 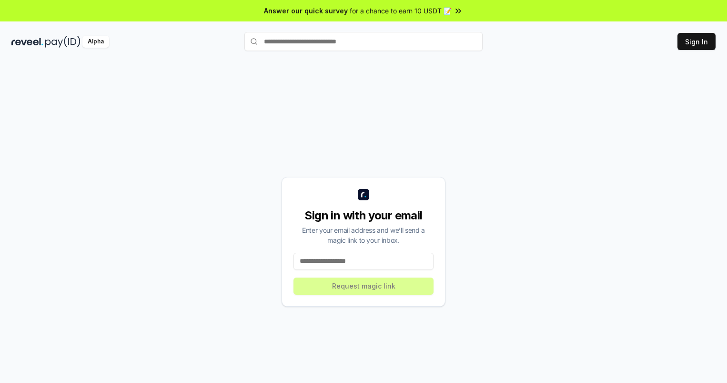 I want to click on img: reveel_dark, so click(x=27, y=41).